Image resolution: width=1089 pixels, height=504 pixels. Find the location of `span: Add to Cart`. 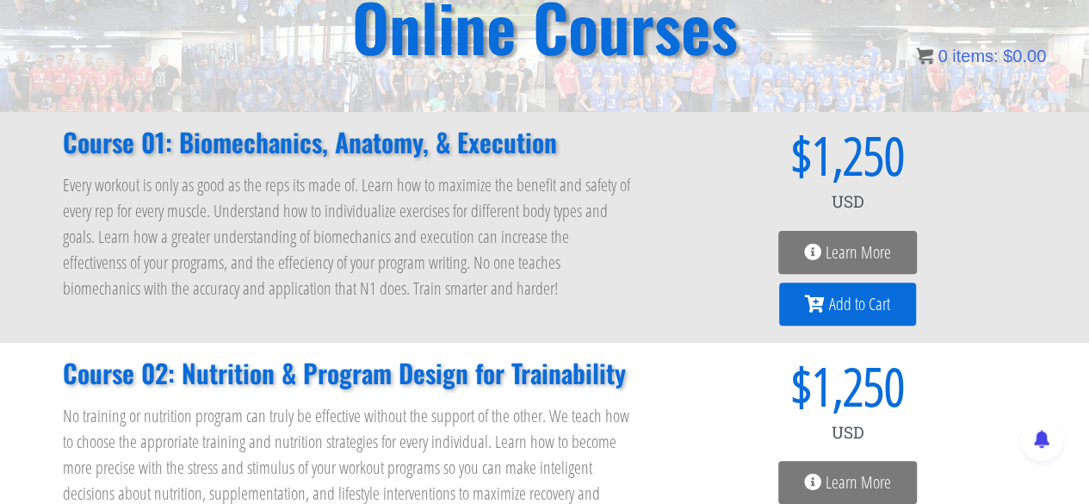

span: Add to Cart is located at coordinates (859, 304).